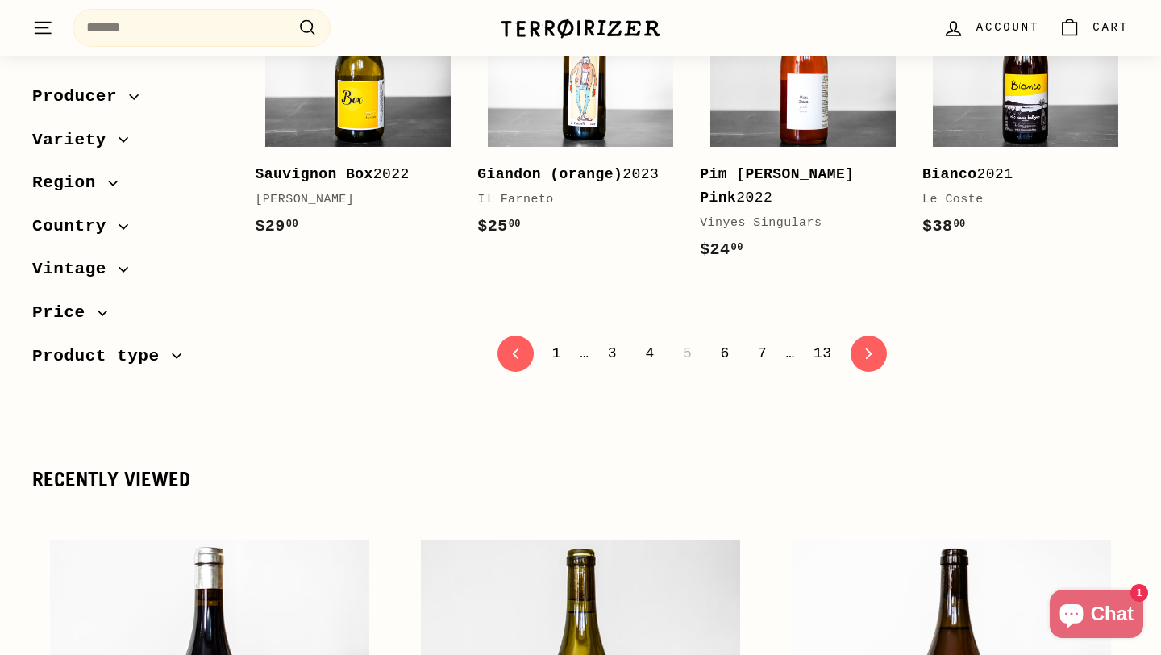 The width and height of the screenshot is (1161, 655). I want to click on a: Cart, so click(1093, 27).